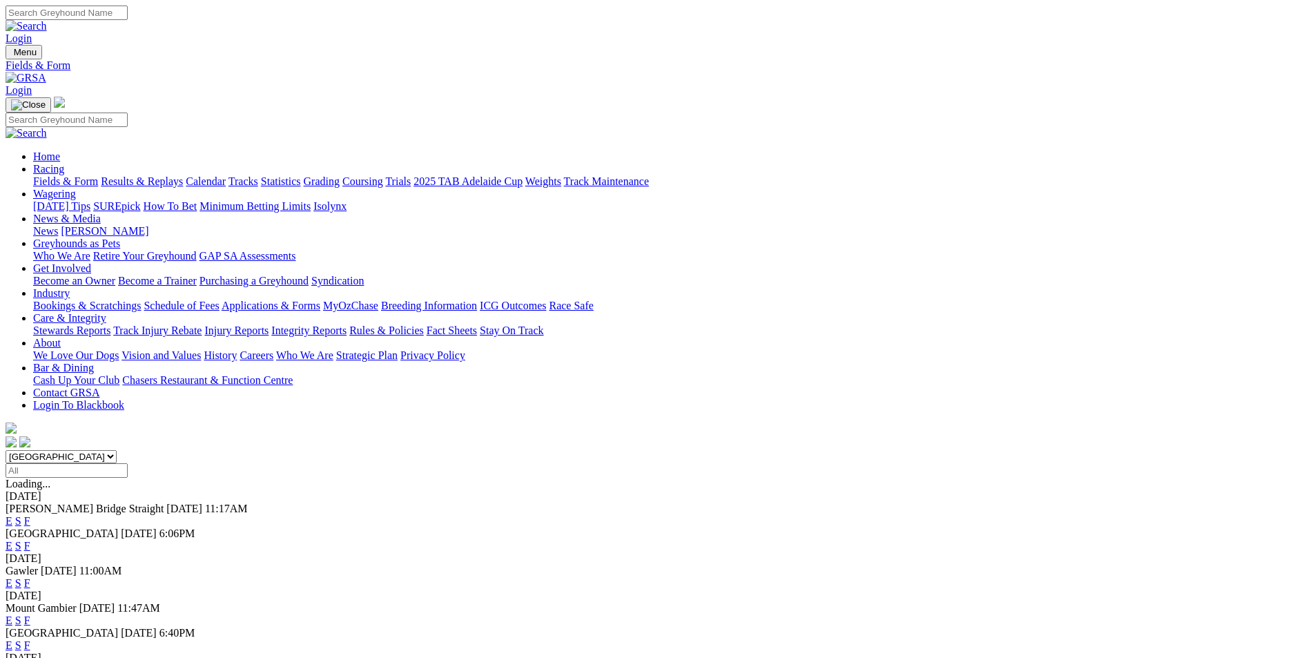 The image size is (1315, 658). I want to click on img: Close, so click(28, 105).